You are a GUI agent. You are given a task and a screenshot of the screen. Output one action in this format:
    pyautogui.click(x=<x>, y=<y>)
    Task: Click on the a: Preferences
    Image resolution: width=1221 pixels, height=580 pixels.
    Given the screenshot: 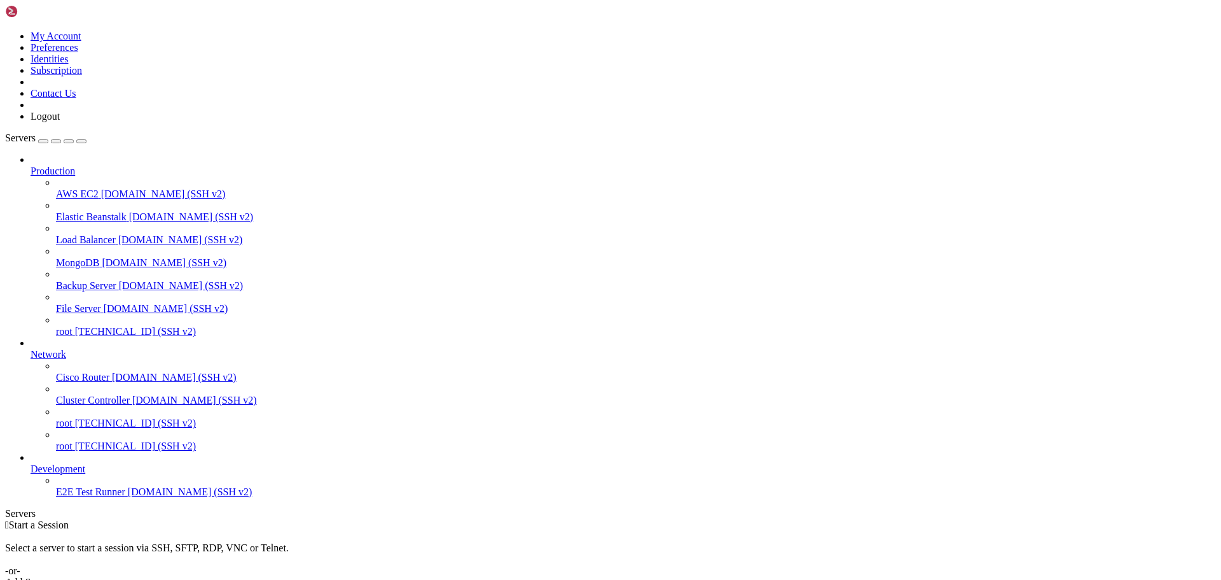 What is the action you would take?
    pyautogui.click(x=54, y=47)
    